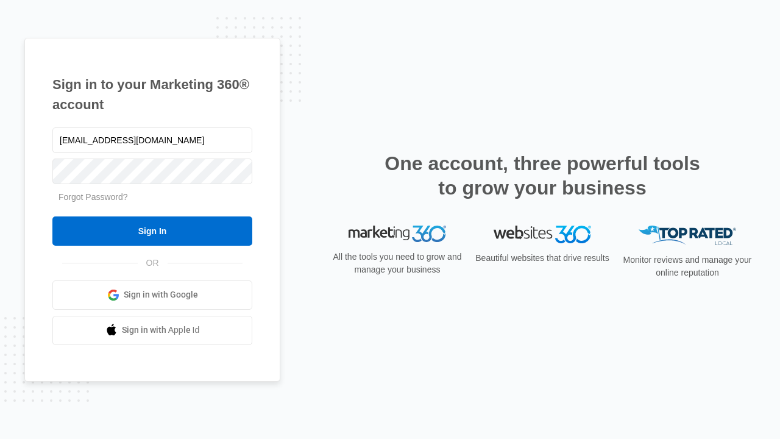 The image size is (780, 439). I want to click on p: Beautiful websites that drive results, so click(543, 258).